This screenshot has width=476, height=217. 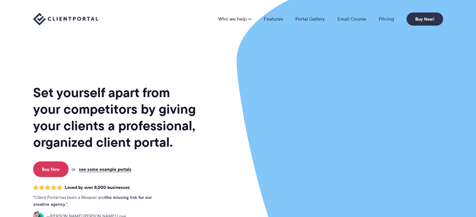 I want to click on a: Portal Gallery, so click(x=310, y=19).